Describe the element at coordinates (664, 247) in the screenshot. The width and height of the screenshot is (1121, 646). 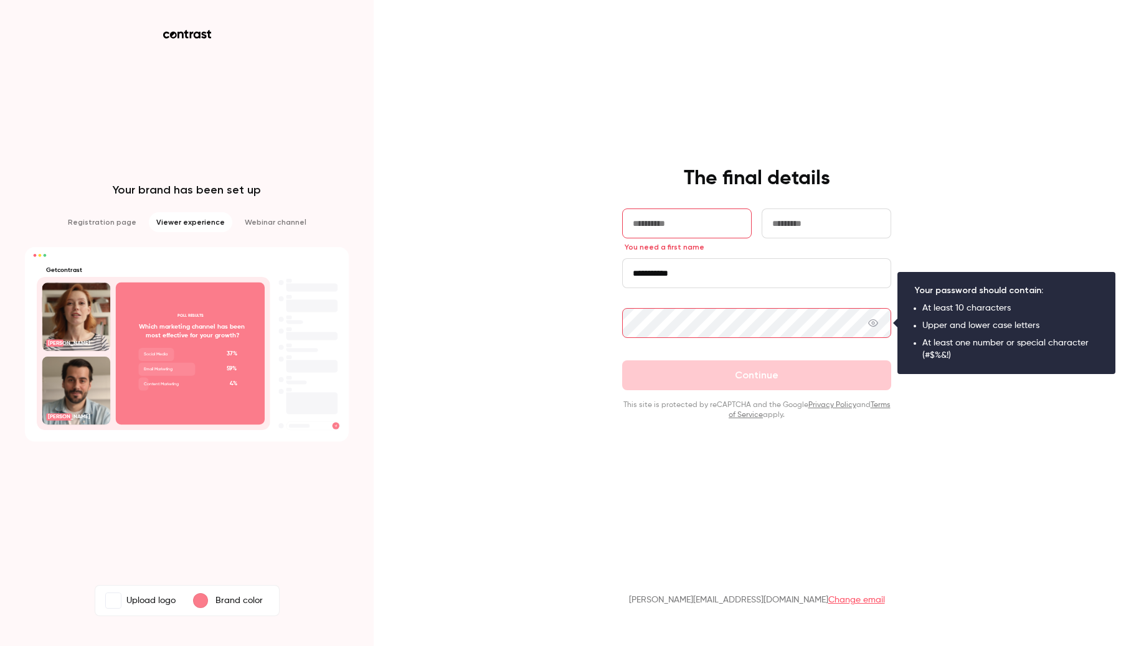
I see `span: You need a first name` at that location.